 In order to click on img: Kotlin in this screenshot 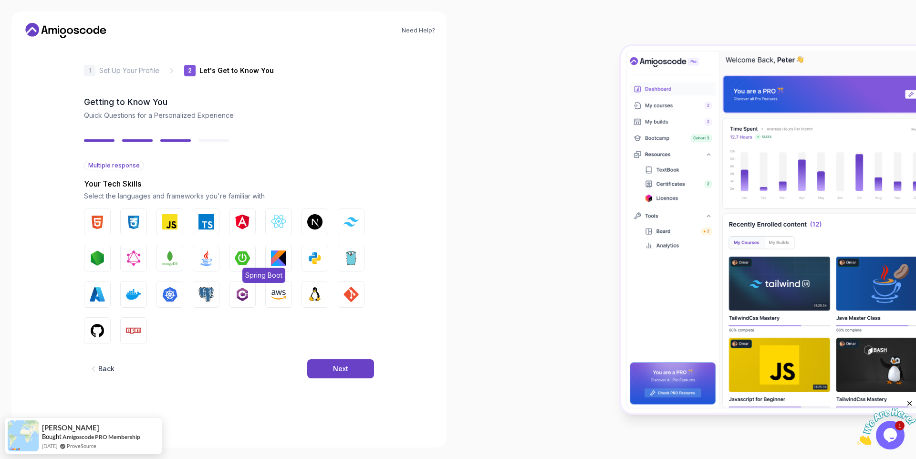, I will do `click(279, 258)`.